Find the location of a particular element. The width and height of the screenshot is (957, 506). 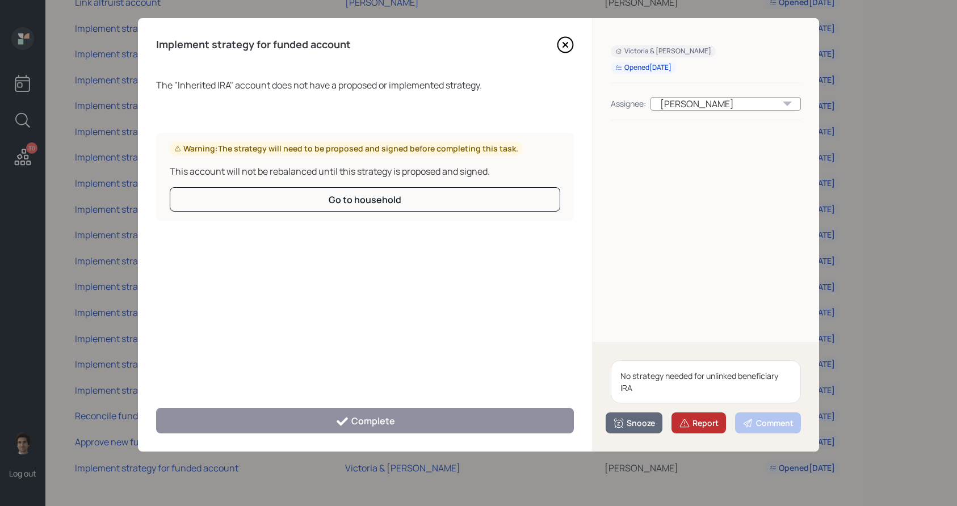

button: Complete is located at coordinates (365, 421).